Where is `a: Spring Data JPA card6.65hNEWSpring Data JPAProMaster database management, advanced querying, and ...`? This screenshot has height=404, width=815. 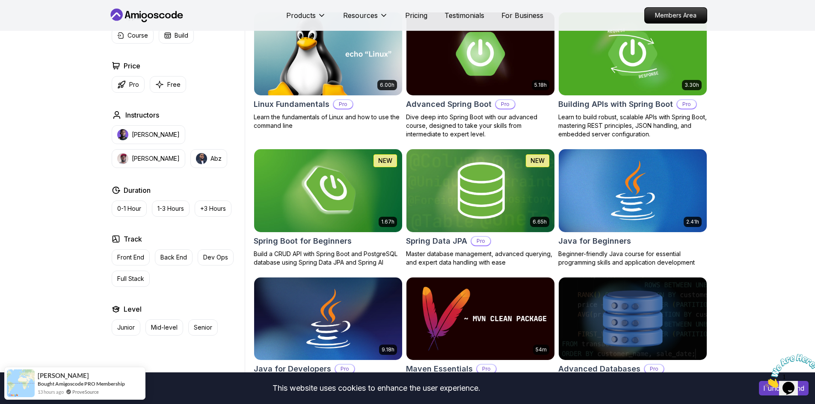 a: Spring Data JPA card6.65hNEWSpring Data JPAProMaster database management, advanced querying, and ... is located at coordinates (480, 208).